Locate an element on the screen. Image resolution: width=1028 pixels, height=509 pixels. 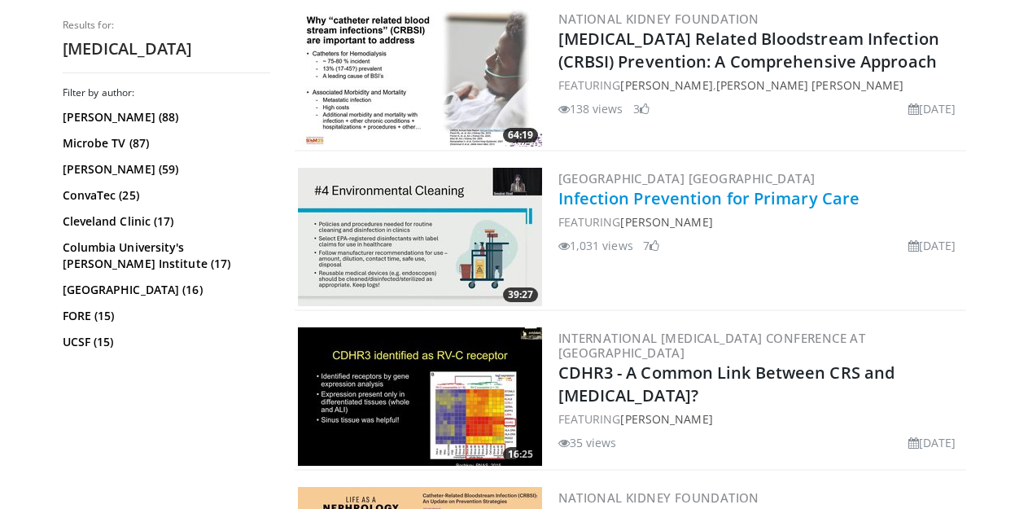
a: Cleveland Clinic (17) is located at coordinates (164, 221).